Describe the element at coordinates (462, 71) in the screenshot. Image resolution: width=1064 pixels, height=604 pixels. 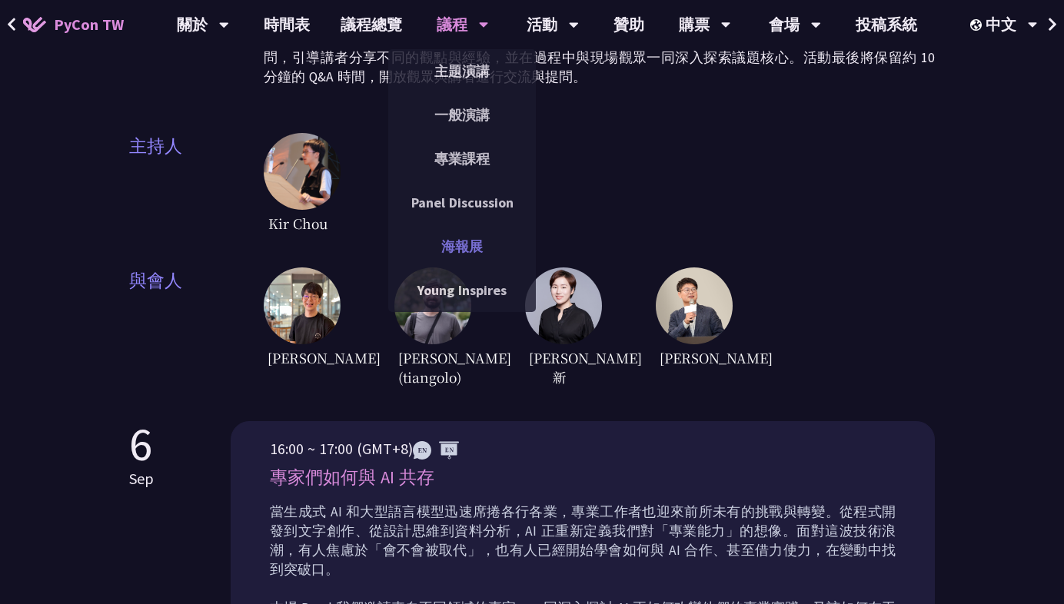
I see `a: 主題演講` at that location.